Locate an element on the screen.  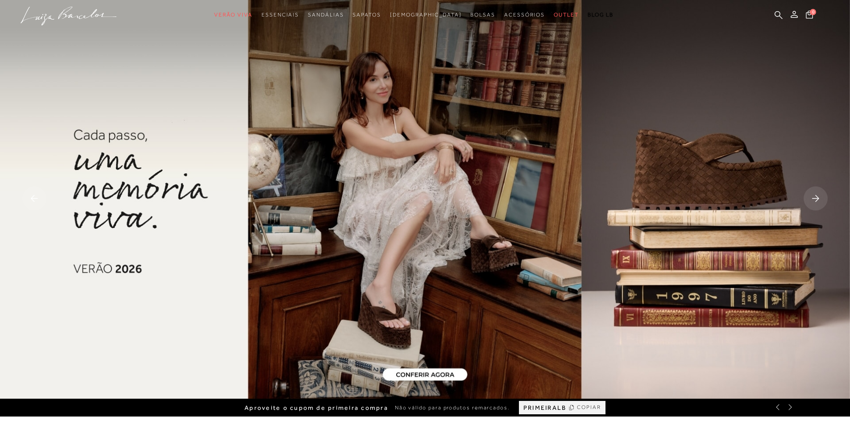
a: BLOG LB is located at coordinates (600, 15).